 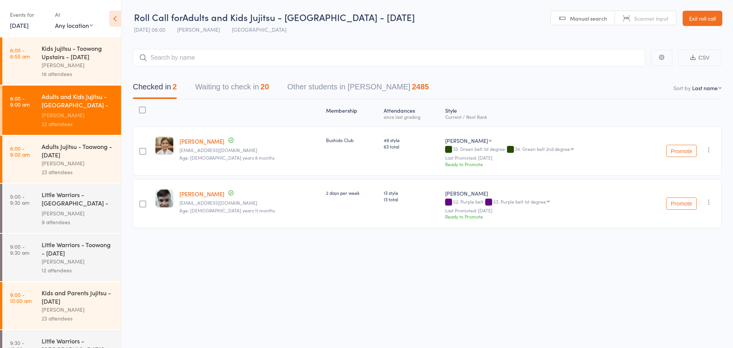 I want to click on span: 49 style, so click(x=412, y=140).